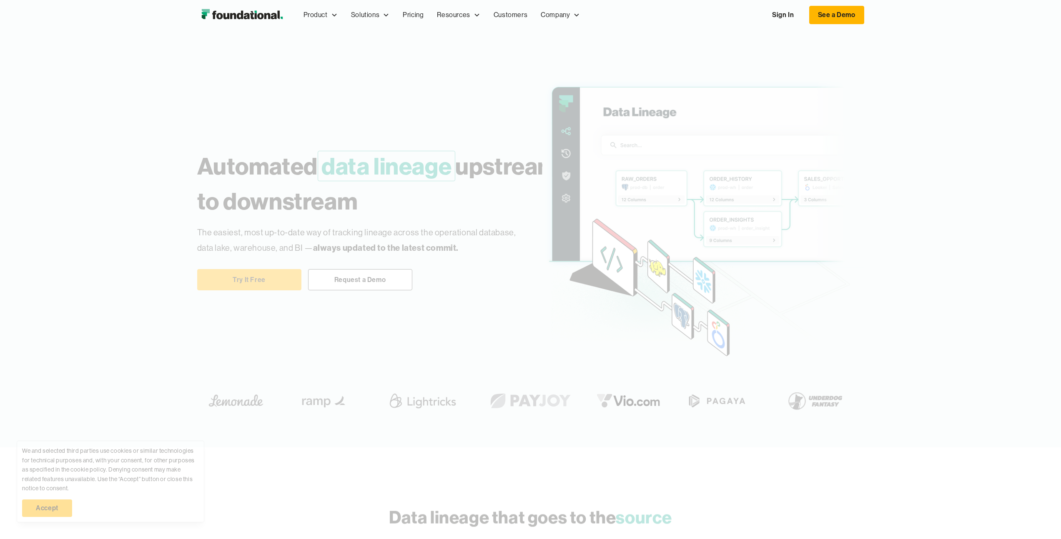  What do you see at coordinates (530, 518) in the screenshot?
I see `h2: Data lineage that goes to the` at bounding box center [530, 518].